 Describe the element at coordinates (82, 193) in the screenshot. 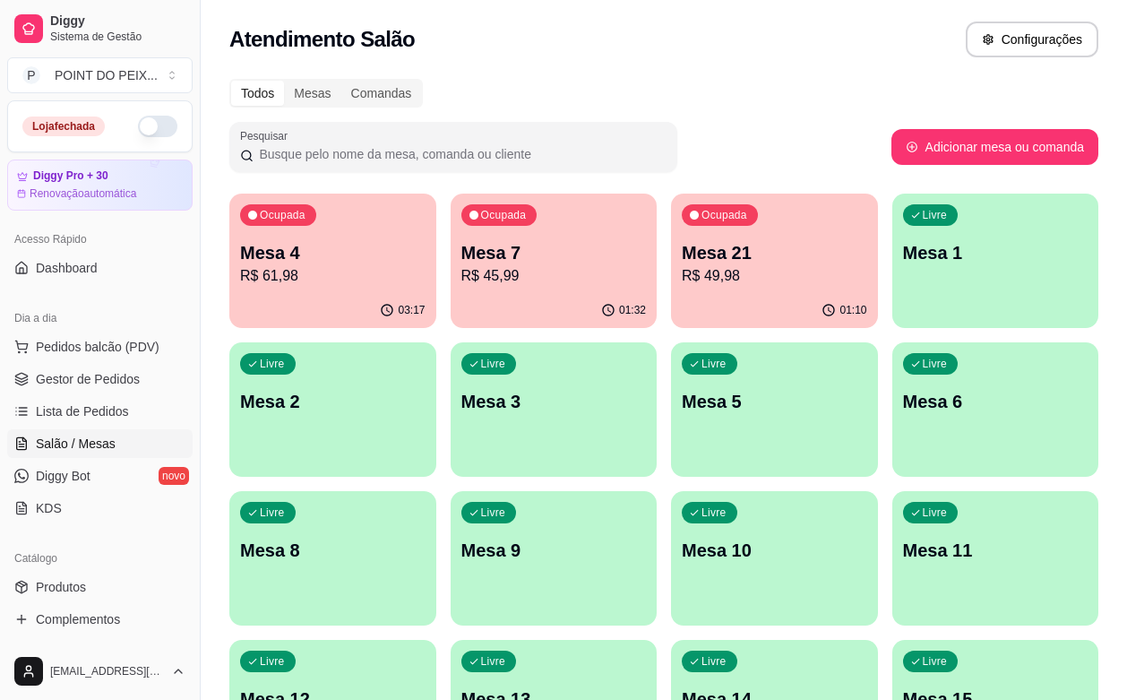

I see `article: Renovação automática` at that location.